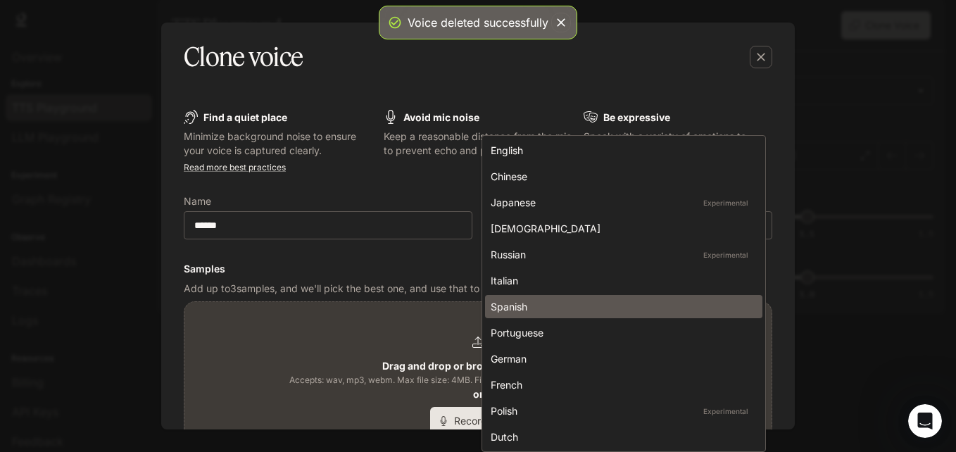 Image resolution: width=956 pixels, height=452 pixels. Describe the element at coordinates (621, 202) in the screenshot. I see `div: Japanese` at that location.